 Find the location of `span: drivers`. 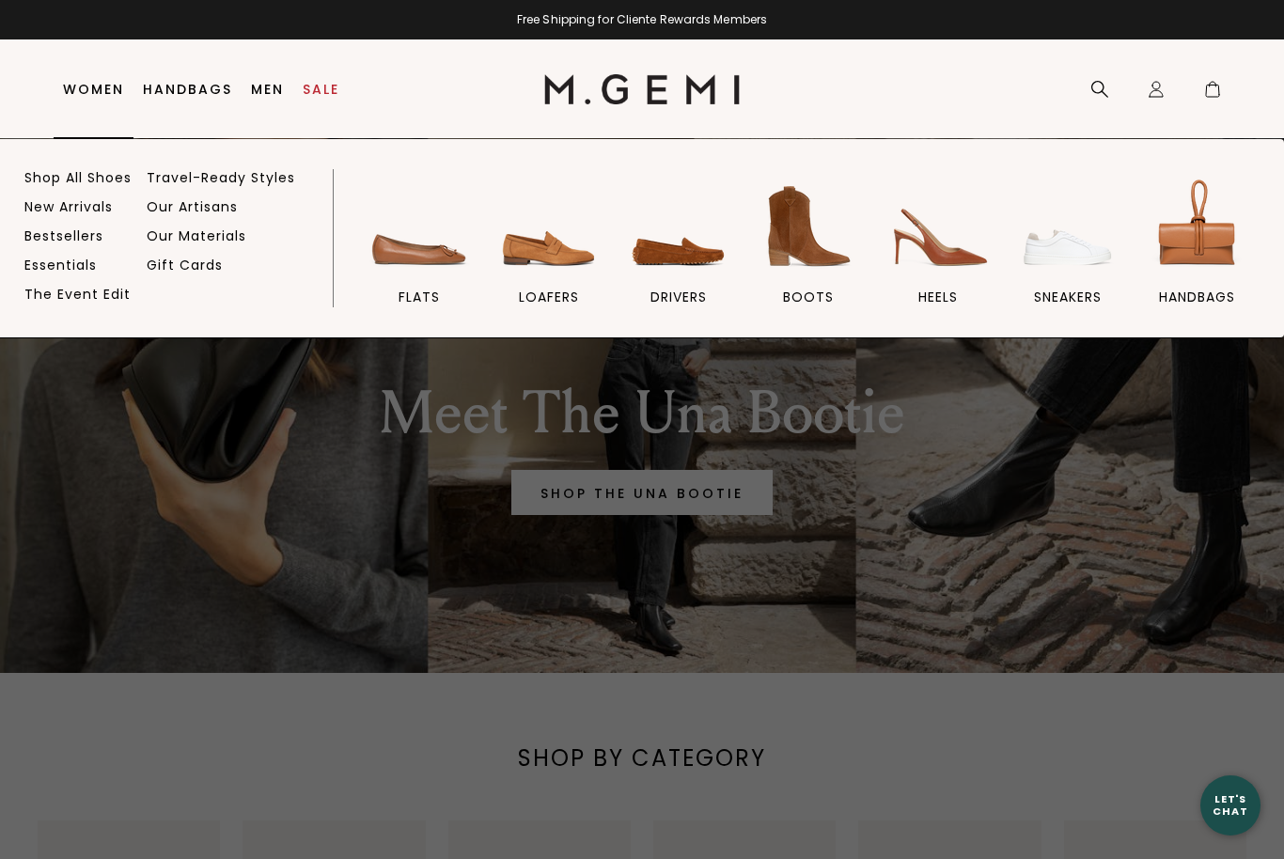

span: drivers is located at coordinates (679, 297).